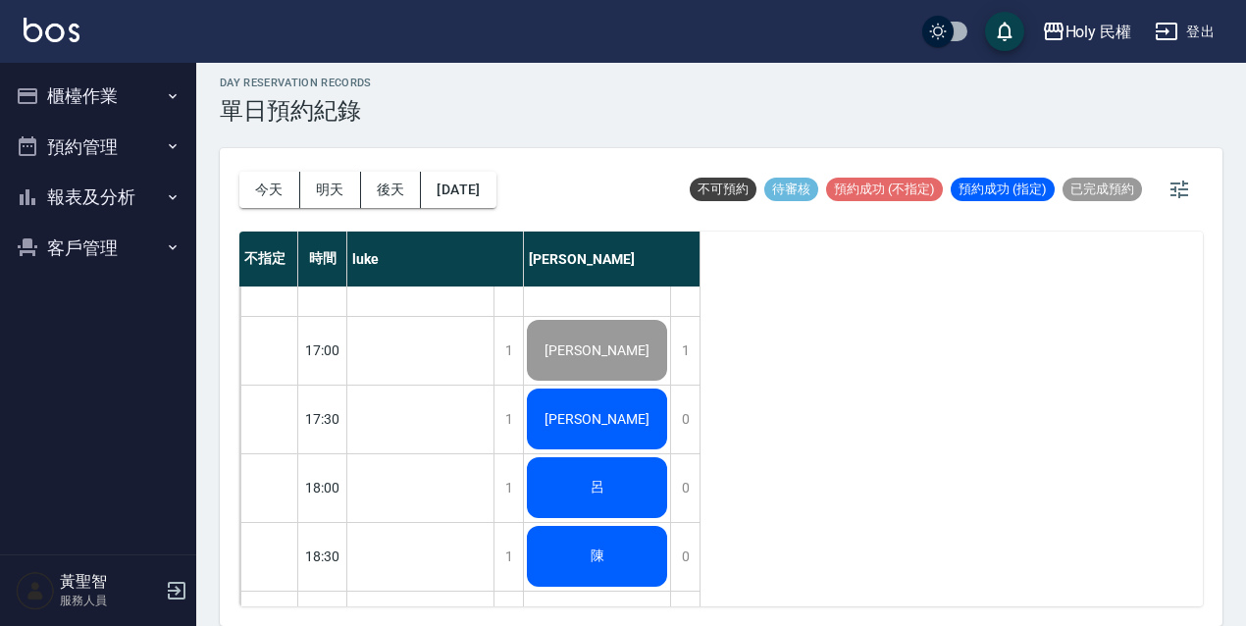  I want to click on p: 服務人員, so click(110, 600).